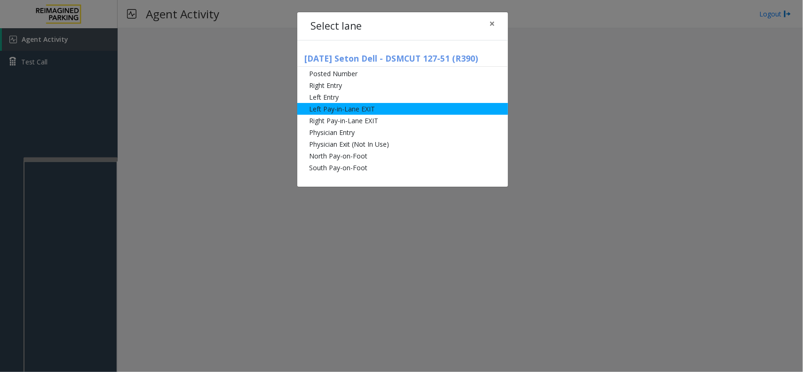  I want to click on li: Physician Exit (Not In Use), so click(402, 144).